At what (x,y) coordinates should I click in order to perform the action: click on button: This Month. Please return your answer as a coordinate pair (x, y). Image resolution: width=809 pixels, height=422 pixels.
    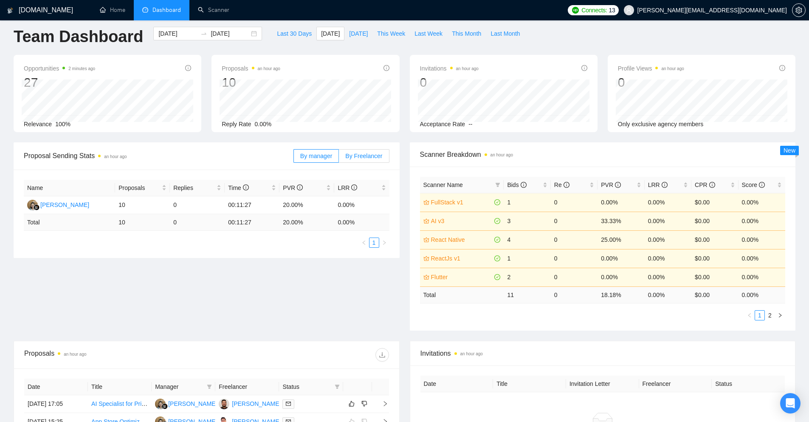
    Looking at the image, I should click on (466, 34).